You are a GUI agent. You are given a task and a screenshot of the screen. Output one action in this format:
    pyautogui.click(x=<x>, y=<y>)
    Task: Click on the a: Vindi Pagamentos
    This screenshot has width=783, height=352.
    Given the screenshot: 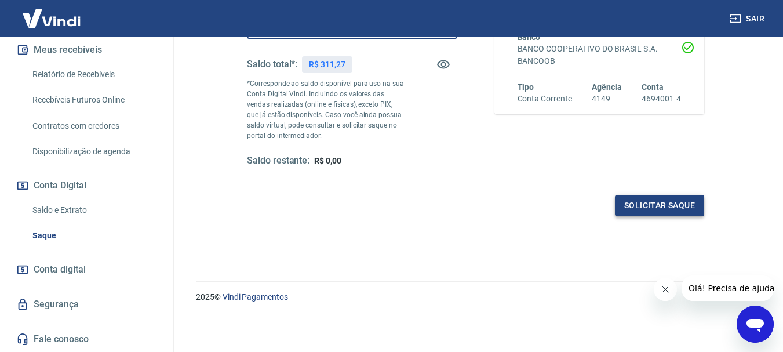 What is the action you would take?
    pyautogui.click(x=255, y=297)
    